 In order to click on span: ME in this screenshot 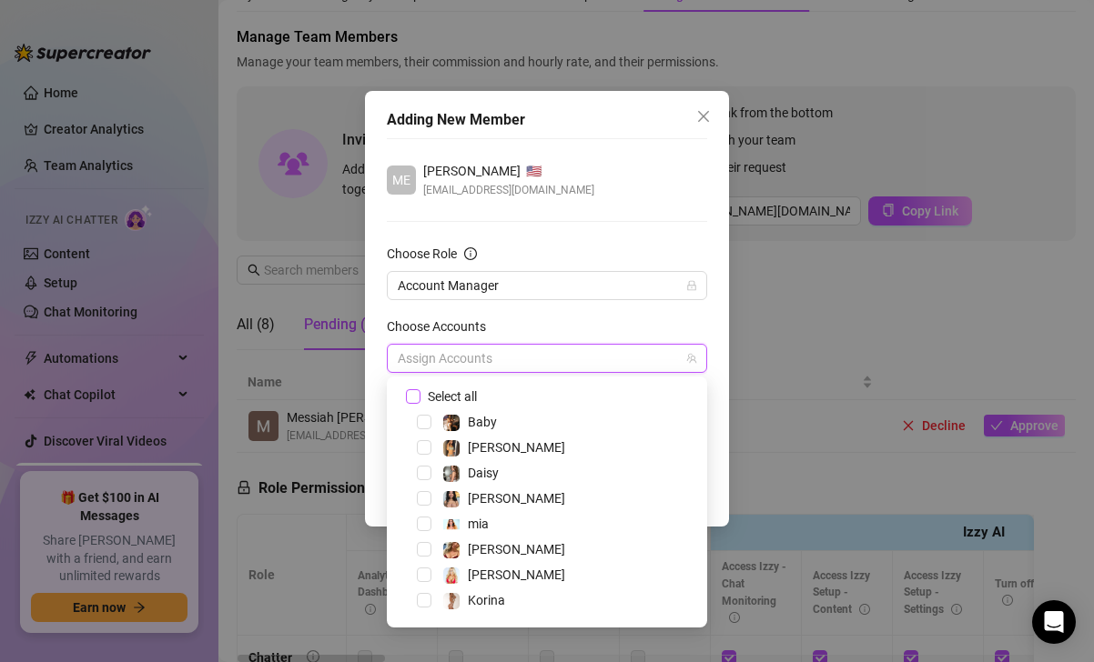, I will do `click(401, 180)`.